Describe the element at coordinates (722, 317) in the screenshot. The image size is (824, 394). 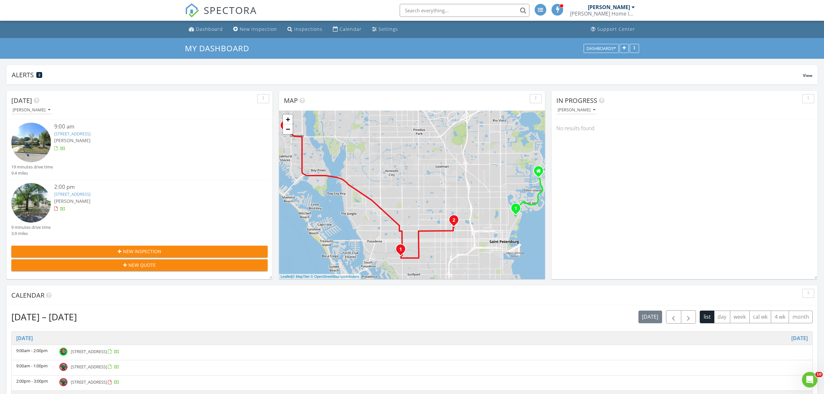
I see `button: day` at that location.